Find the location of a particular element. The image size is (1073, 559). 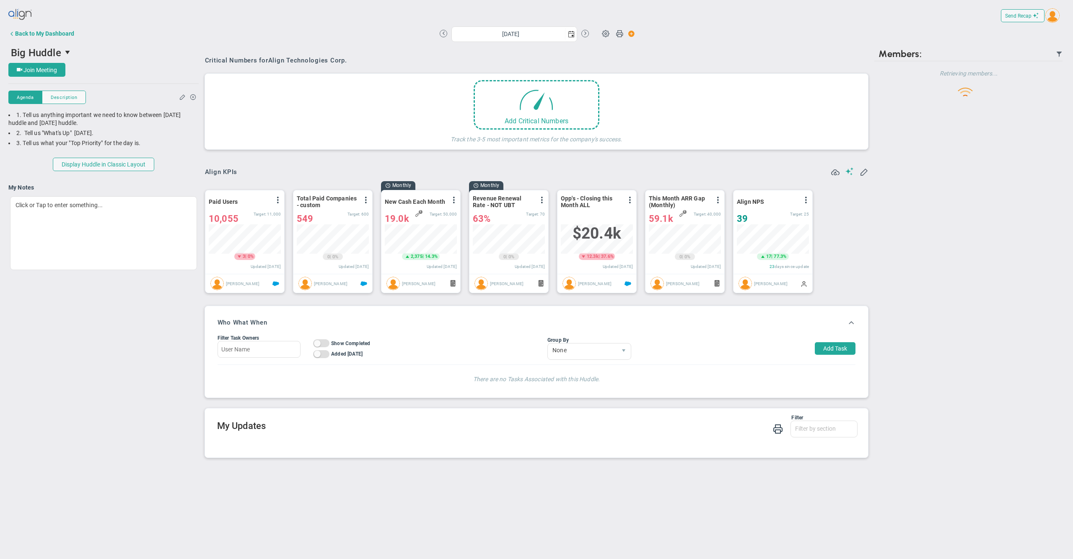

button: Add Task is located at coordinates (835, 348).